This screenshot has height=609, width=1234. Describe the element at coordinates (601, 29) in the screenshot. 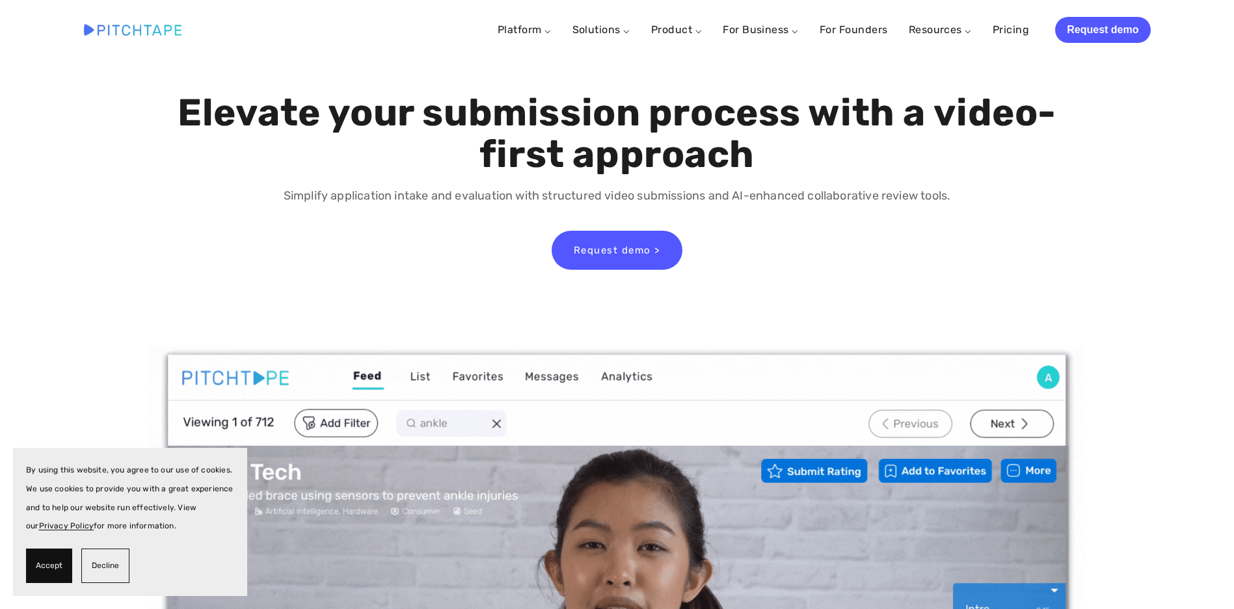

I see `a: Solutions ⌵` at that location.